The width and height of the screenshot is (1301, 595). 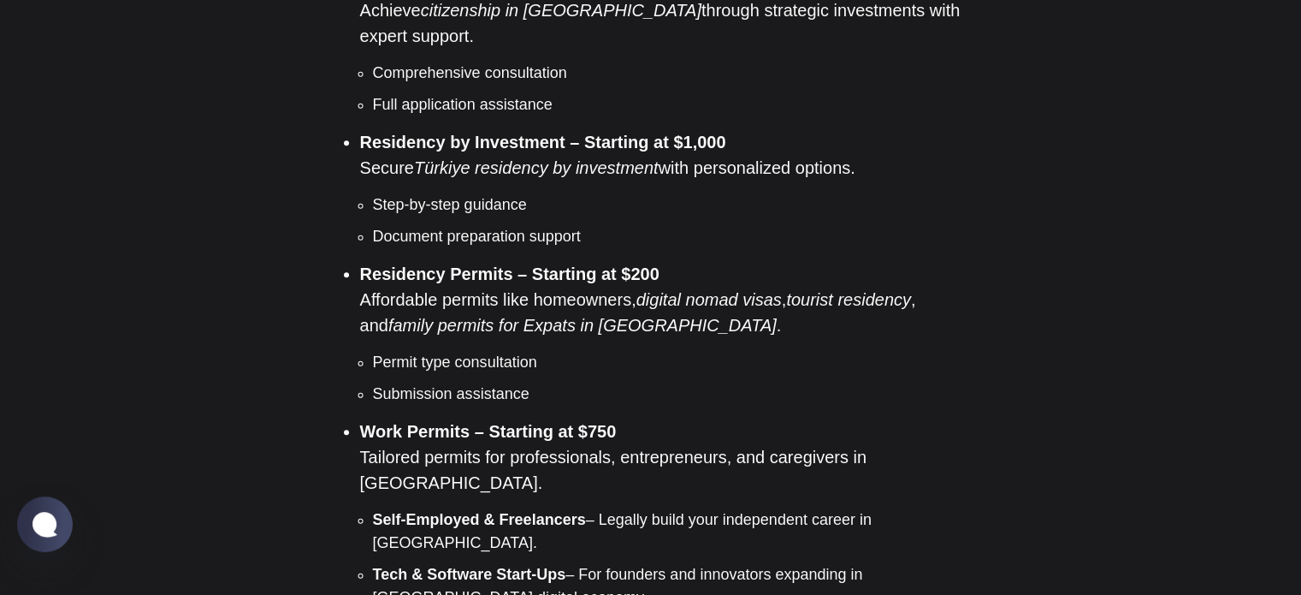 I want to click on strong: Residency Permits – Starting at $200, so click(x=510, y=274).